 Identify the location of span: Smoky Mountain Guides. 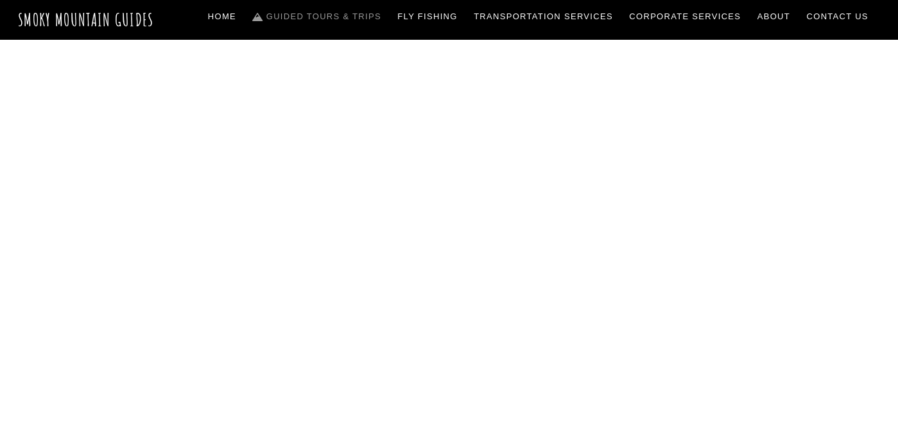
(86, 19).